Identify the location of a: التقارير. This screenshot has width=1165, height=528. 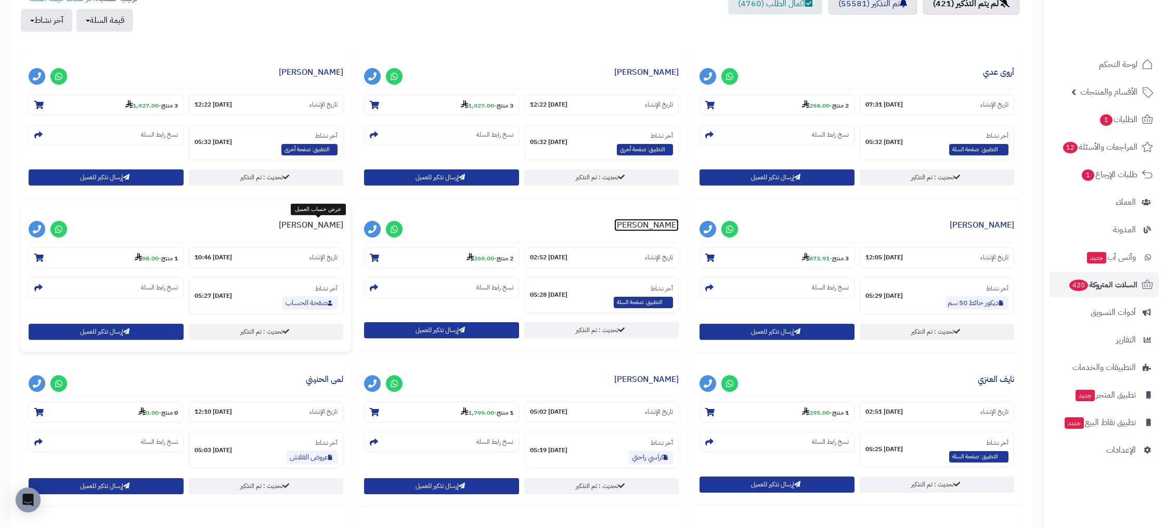
(1104, 340).